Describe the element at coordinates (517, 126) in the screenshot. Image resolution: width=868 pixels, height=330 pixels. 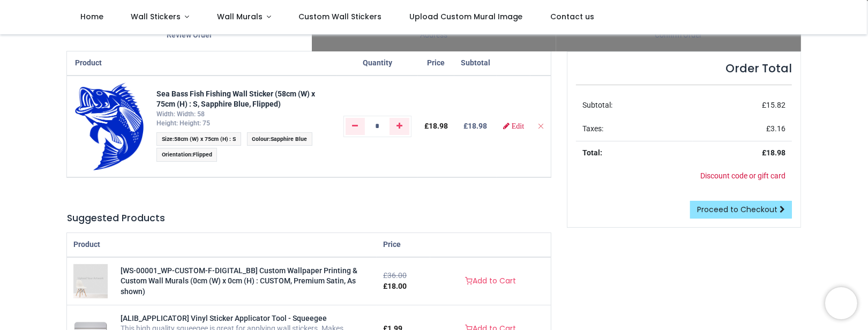
I see `span: Edit` at that location.